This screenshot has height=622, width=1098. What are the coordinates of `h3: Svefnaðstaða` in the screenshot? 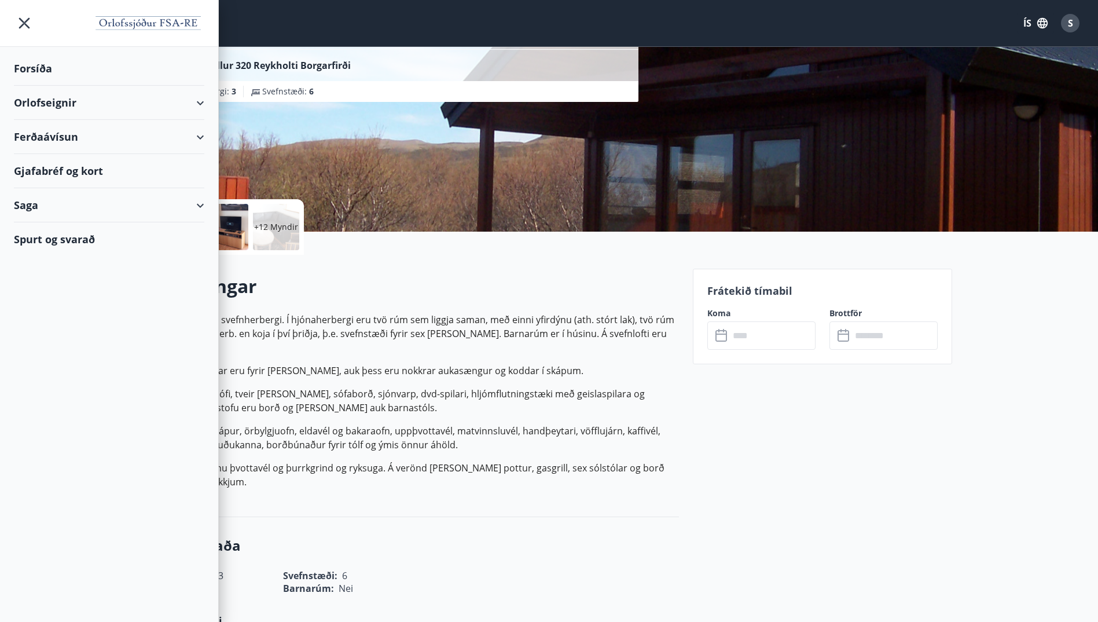 It's located at (413, 545).